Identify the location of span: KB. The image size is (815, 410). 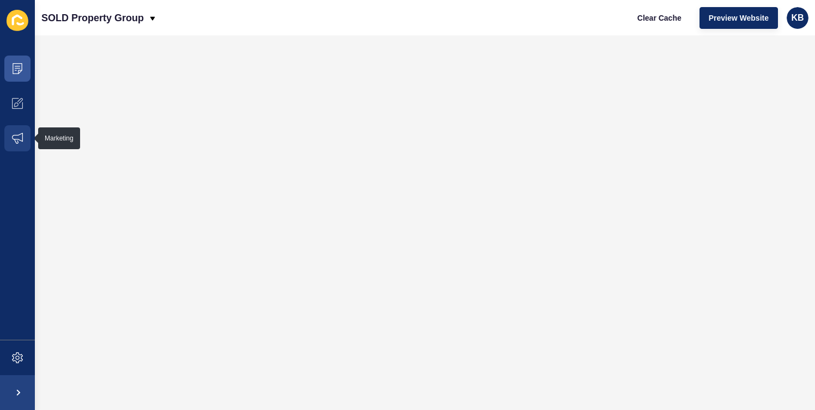
(797, 18).